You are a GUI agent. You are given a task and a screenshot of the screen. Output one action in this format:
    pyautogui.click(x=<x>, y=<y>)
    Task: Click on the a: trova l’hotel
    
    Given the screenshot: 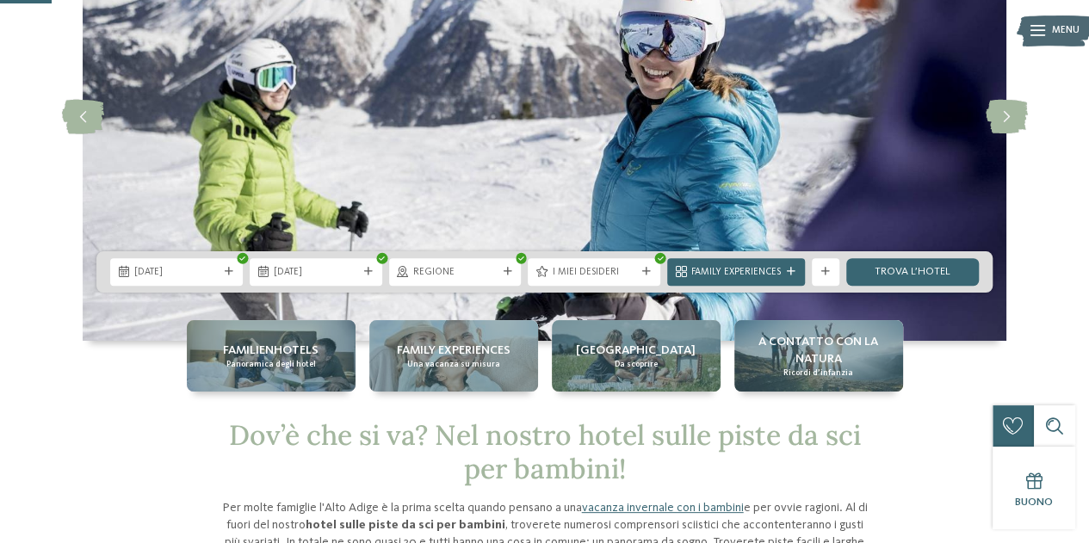 What is the action you would take?
    pyautogui.click(x=913, y=272)
    